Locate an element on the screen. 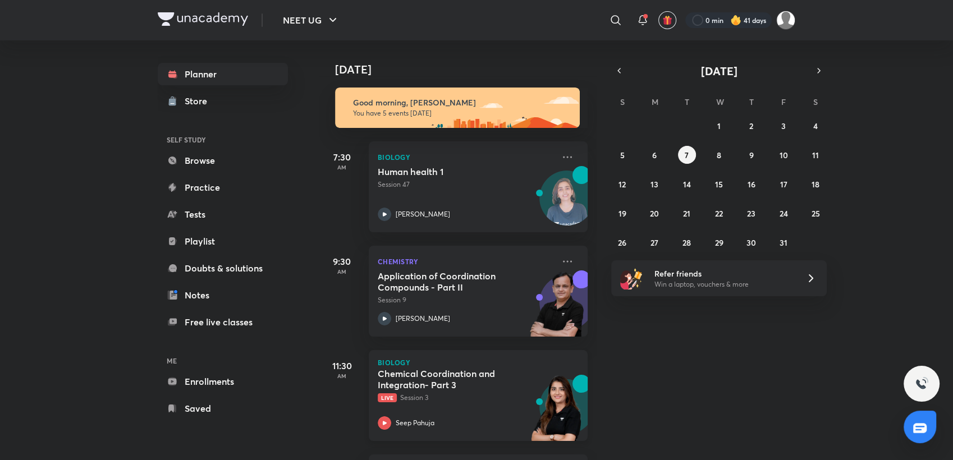 Image resolution: width=953 pixels, height=460 pixels. button: October 5, 2025 is located at coordinates (622, 155).